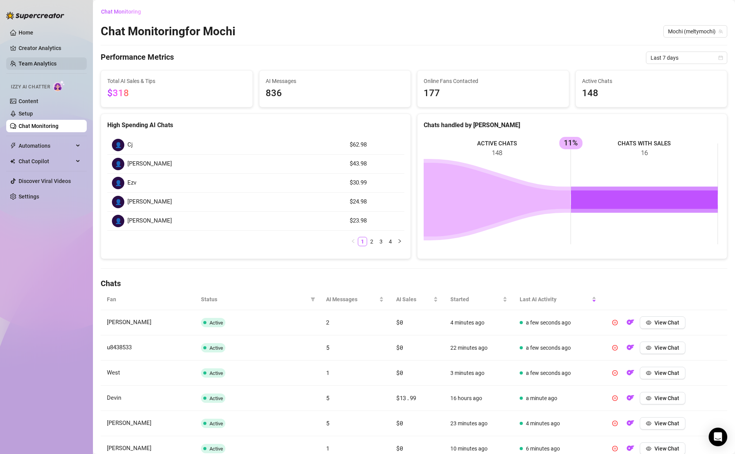 The width and height of the screenshot is (735, 454). What do you see at coordinates (381, 241) in the screenshot?
I see `li: 3` at bounding box center [381, 241].